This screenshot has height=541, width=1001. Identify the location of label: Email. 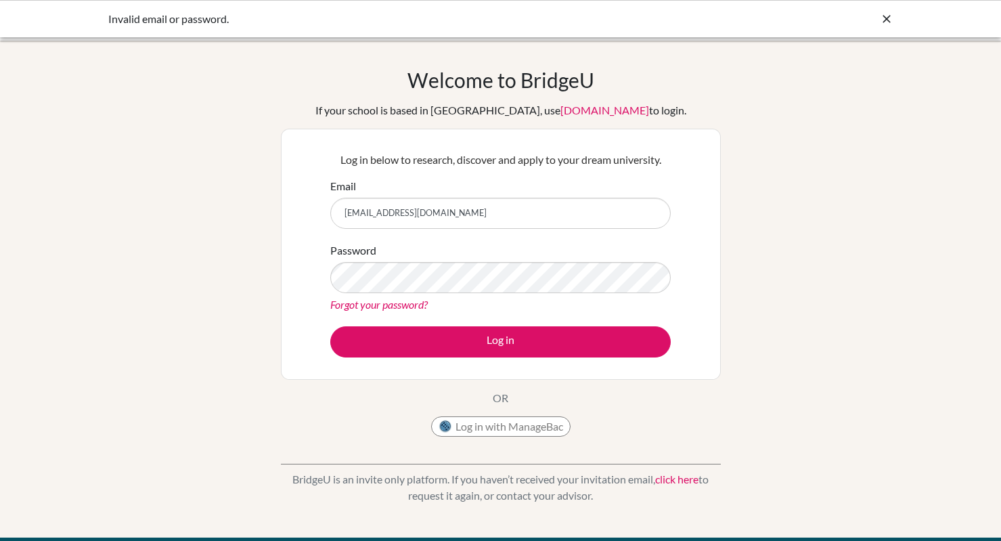
(343, 186).